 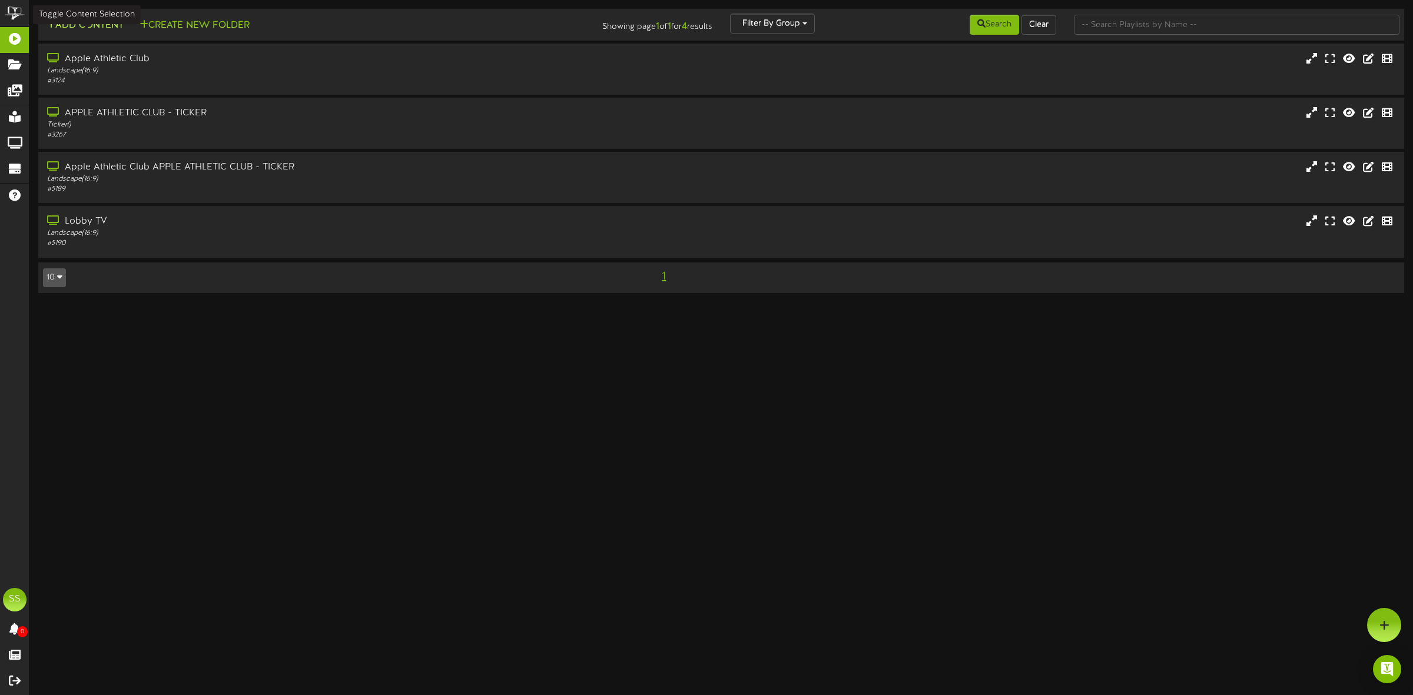 I want to click on strong: 4, so click(x=684, y=26).